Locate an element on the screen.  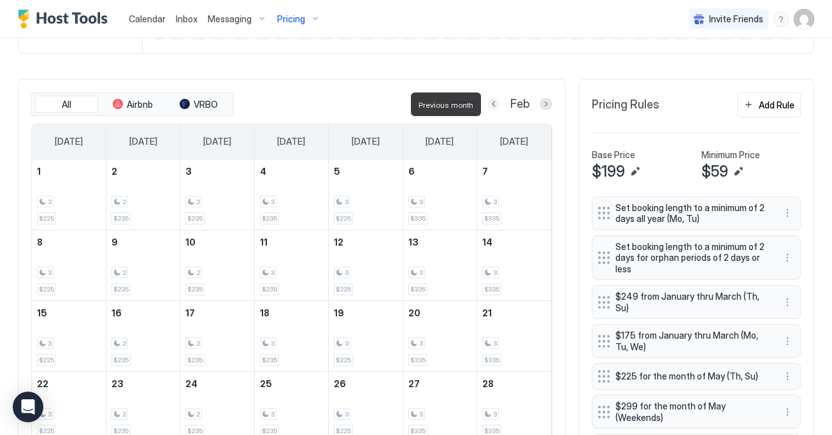
button: Next month is located at coordinates (546, 104).